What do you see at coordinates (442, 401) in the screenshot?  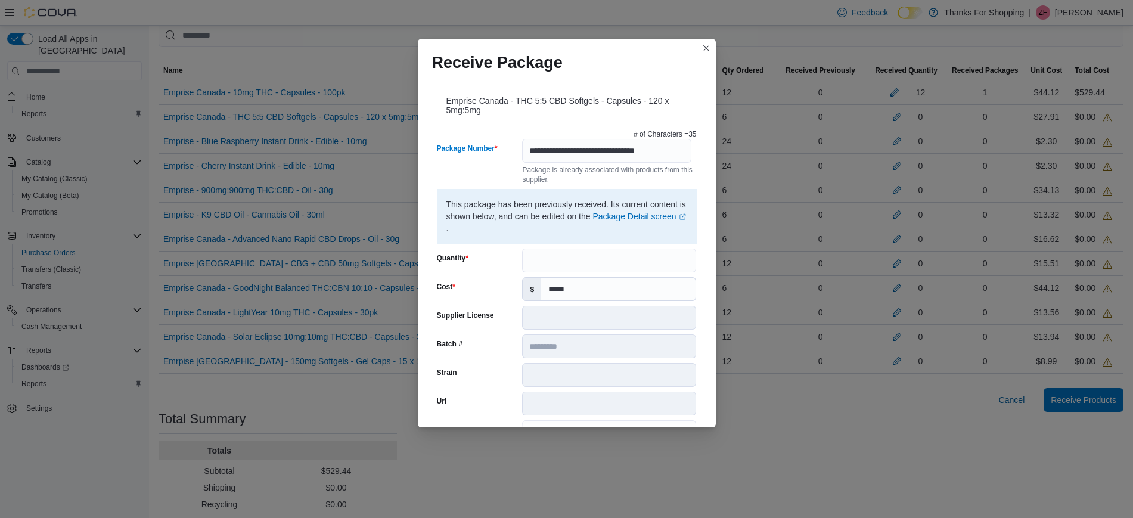 I see `label: Url` at bounding box center [442, 401].